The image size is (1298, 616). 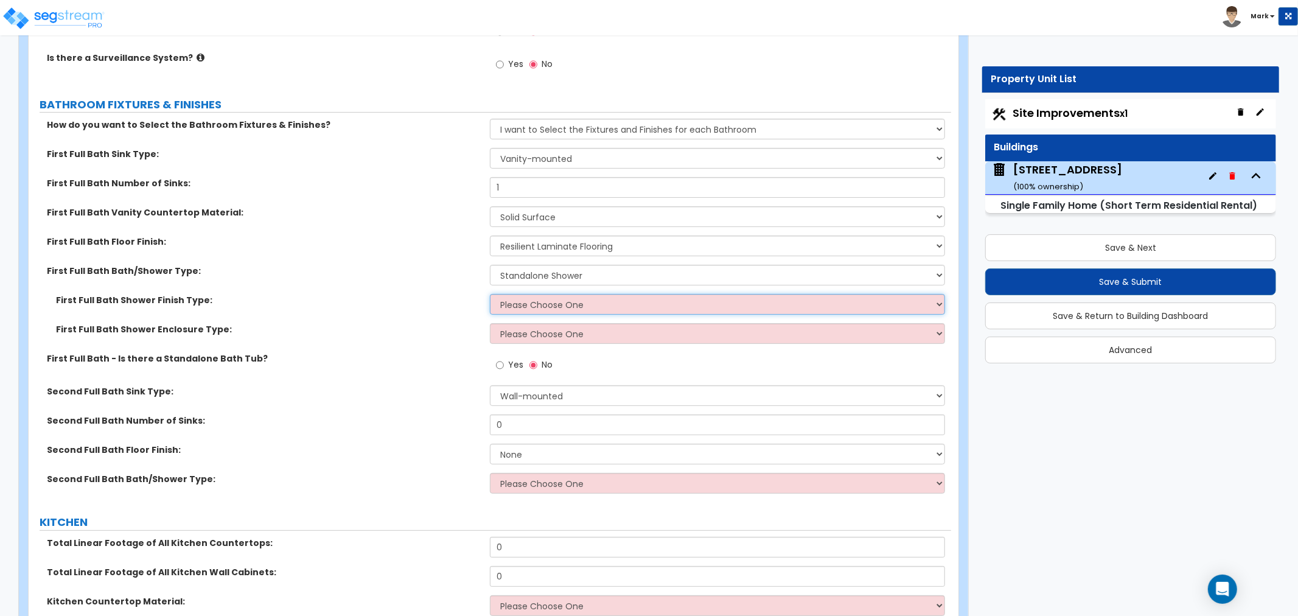 What do you see at coordinates (263, 572) in the screenshot?
I see `label: Total Linear Footage of All Kitchen Wall Cabinets:` at bounding box center [263, 572].